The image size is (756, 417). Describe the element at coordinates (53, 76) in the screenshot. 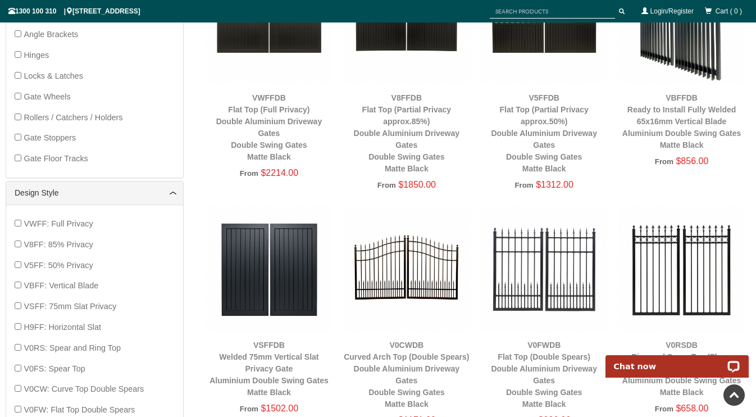

I see `span: Locks & Latches` at that location.